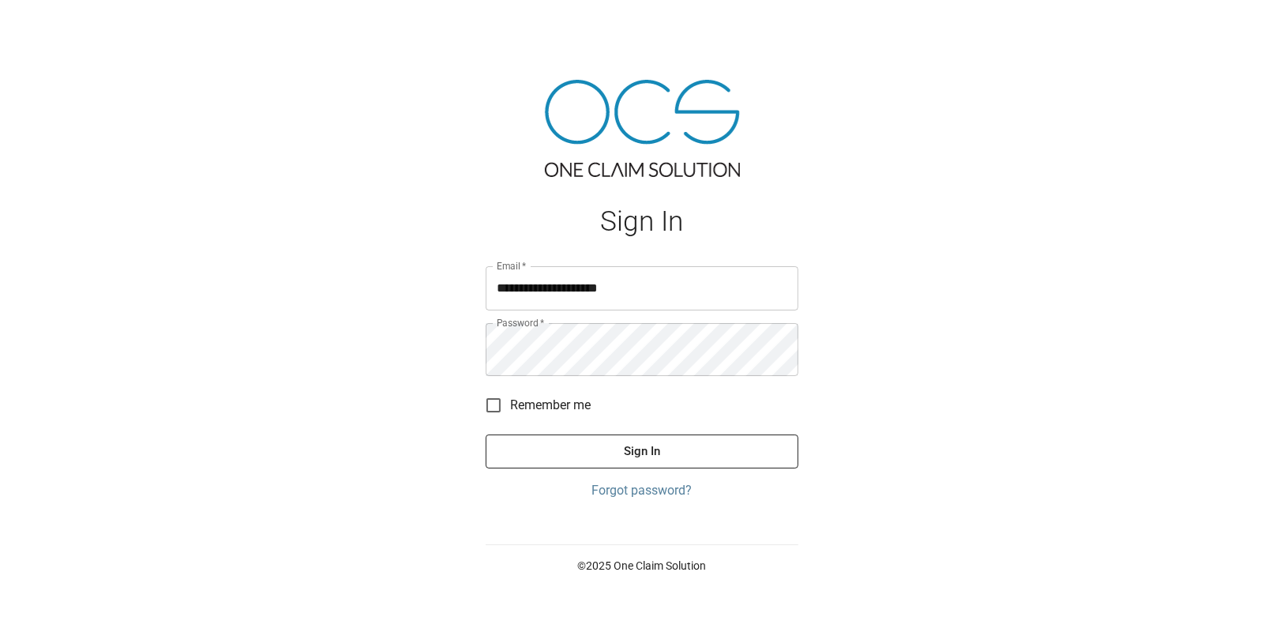 The width and height of the screenshot is (1284, 621). Describe the element at coordinates (642, 451) in the screenshot. I see `button: Sign In` at that location.